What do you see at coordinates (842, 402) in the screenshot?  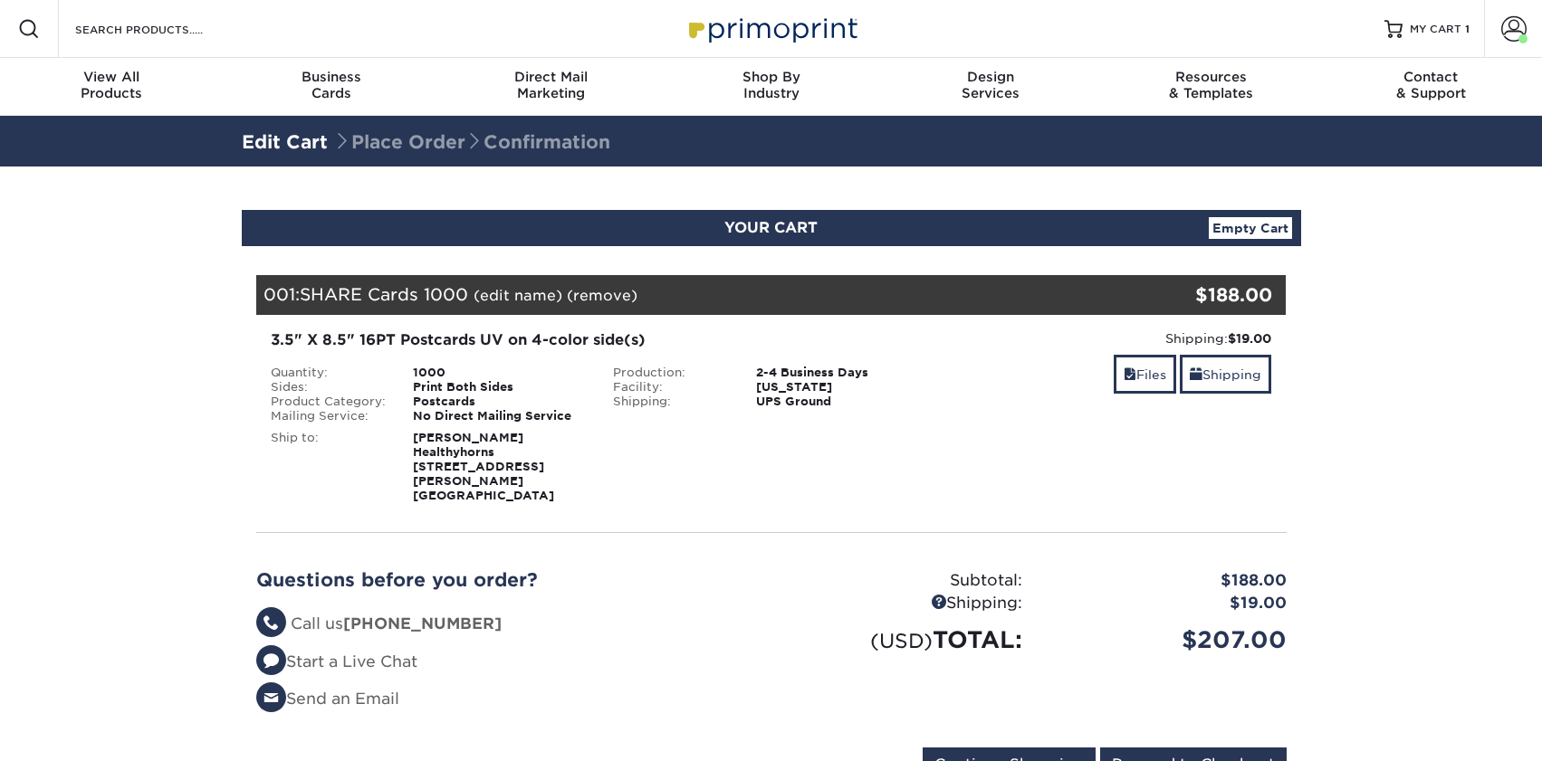 I see `div: UPS Ground` at bounding box center [842, 402].